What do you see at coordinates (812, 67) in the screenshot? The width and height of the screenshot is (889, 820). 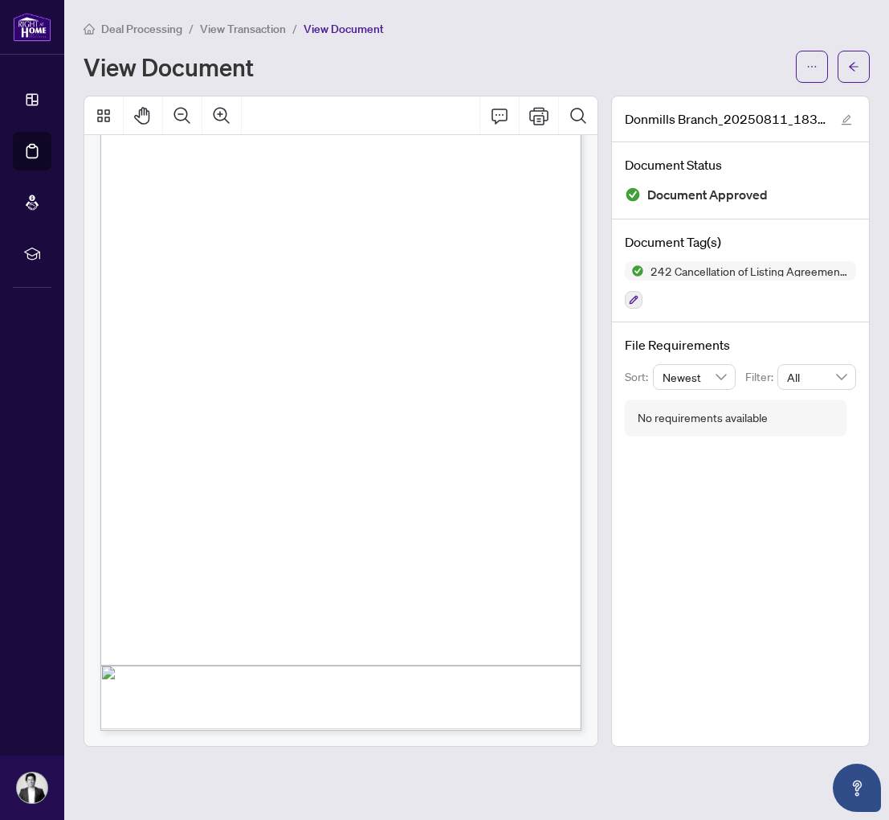 I see `span: ellipsis` at bounding box center [812, 67].